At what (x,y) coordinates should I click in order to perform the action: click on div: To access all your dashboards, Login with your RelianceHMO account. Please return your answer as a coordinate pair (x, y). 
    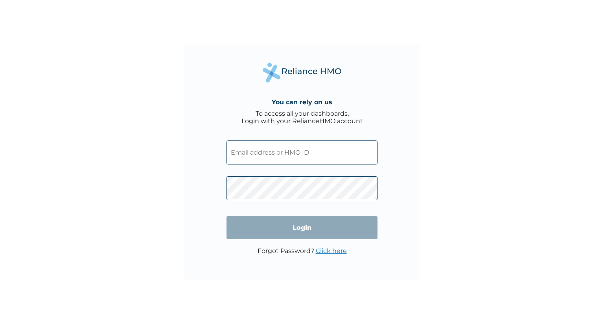
    Looking at the image, I should click on (302, 117).